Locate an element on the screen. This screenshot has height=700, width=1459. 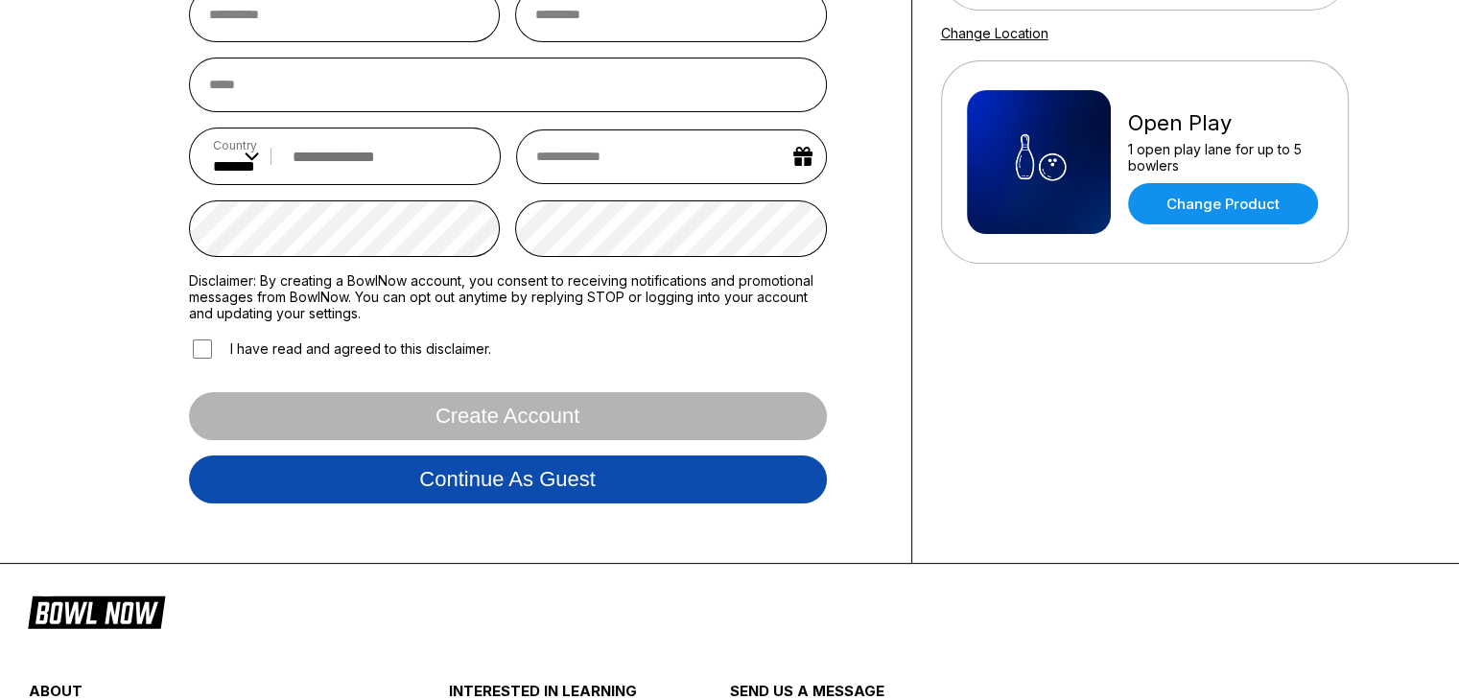
input: I have read and agreed to this disclaimer. is located at coordinates (202, 349).